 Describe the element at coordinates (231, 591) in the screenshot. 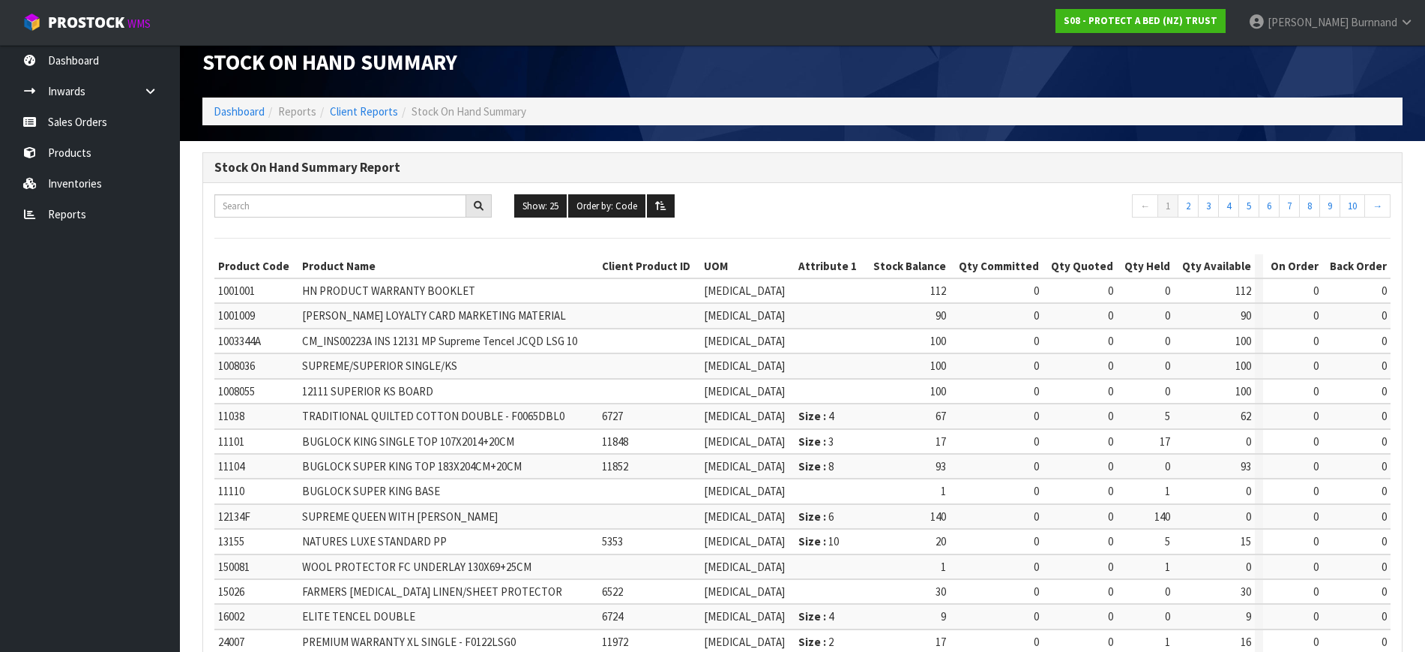

I see `span: 15026` at that location.